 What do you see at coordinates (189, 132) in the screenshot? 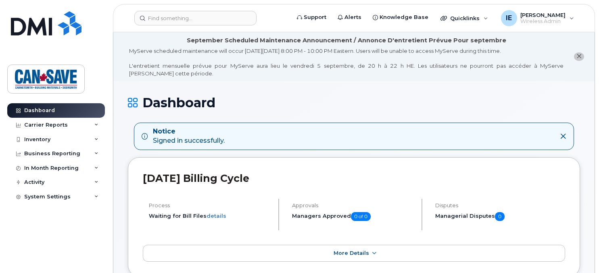
I see `strong: Notice` at bounding box center [189, 132].